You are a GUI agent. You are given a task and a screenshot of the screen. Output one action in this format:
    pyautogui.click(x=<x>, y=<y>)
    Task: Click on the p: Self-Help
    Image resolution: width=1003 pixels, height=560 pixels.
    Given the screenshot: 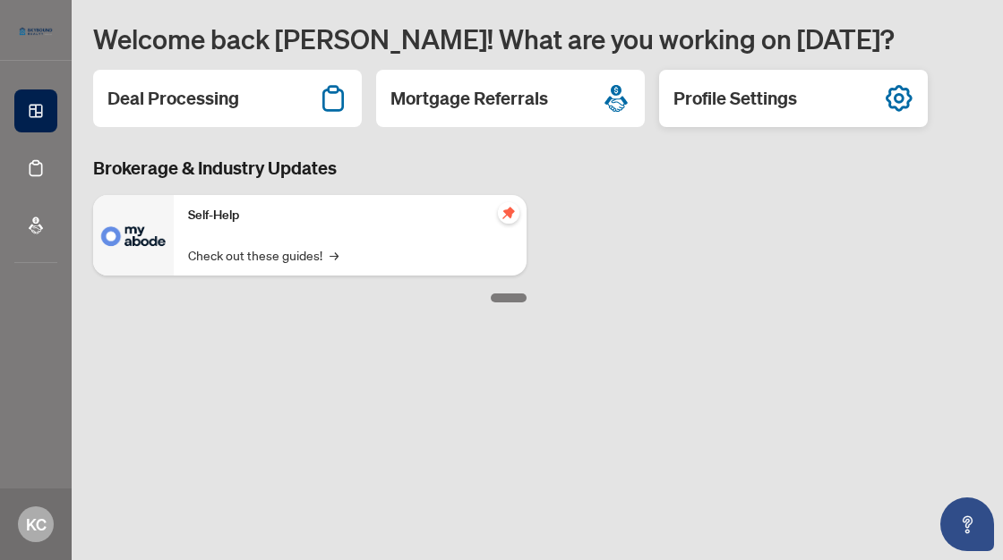 What is the action you would take?
    pyautogui.click(x=350, y=216)
    